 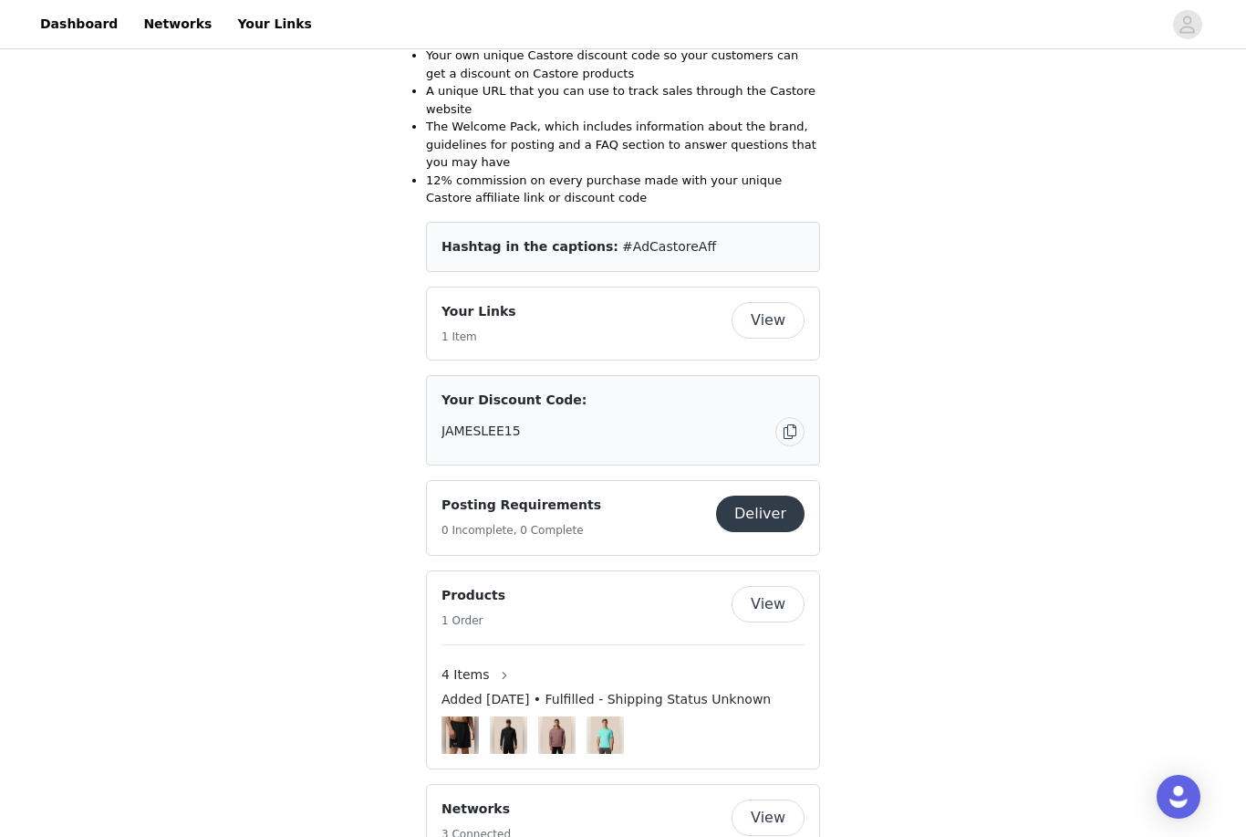 I want to click on li: Your own unique Castore discount code so your customers can get a discount on Castore products, so click(x=623, y=64).